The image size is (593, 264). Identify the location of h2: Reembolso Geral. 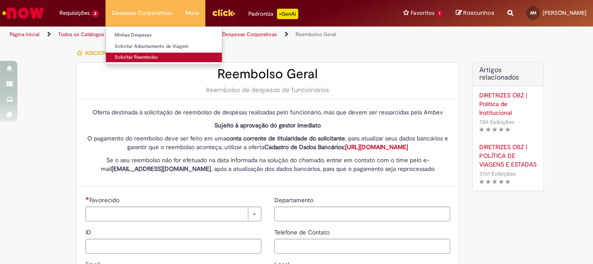
(268, 74).